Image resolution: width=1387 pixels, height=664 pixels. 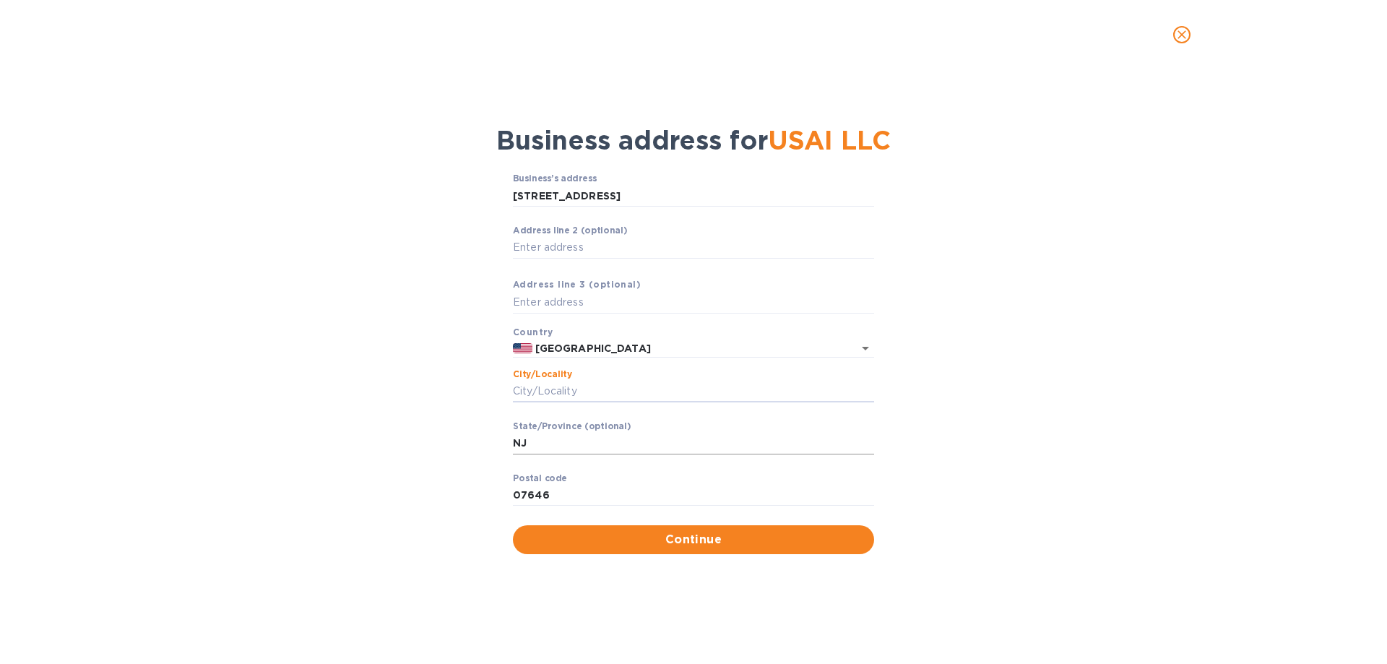 I want to click on input: Enter pоstal cоde, so click(x=693, y=495).